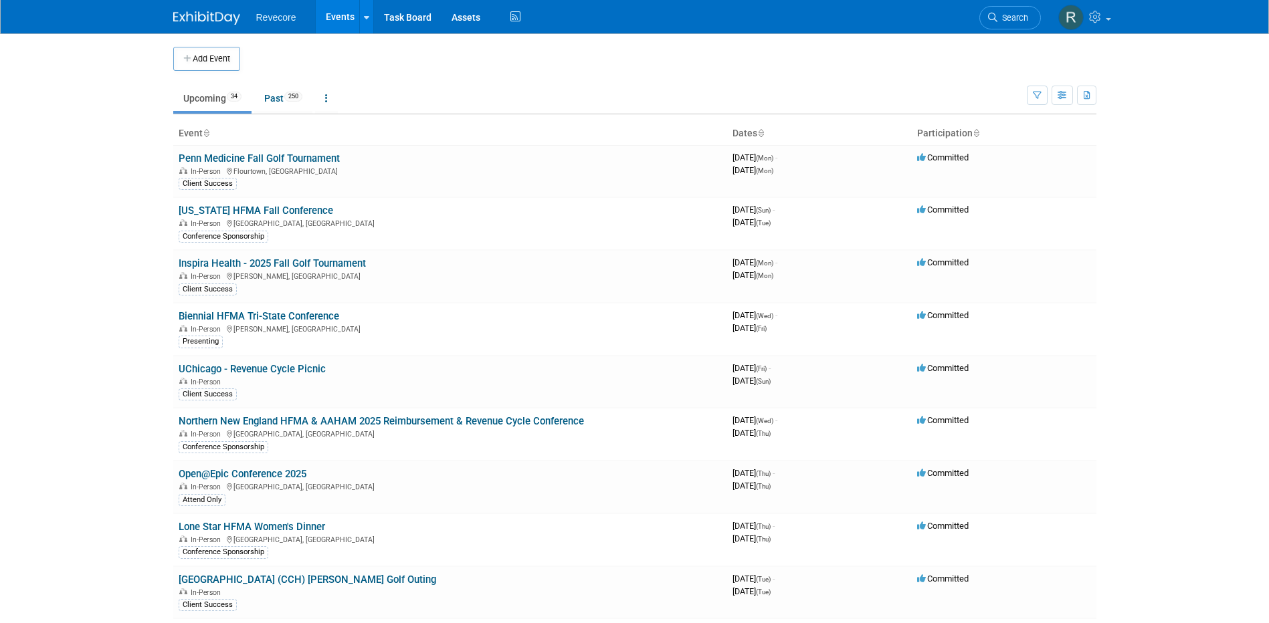  I want to click on a: Lone Star HFMA Women's Dinner, so click(251, 527).